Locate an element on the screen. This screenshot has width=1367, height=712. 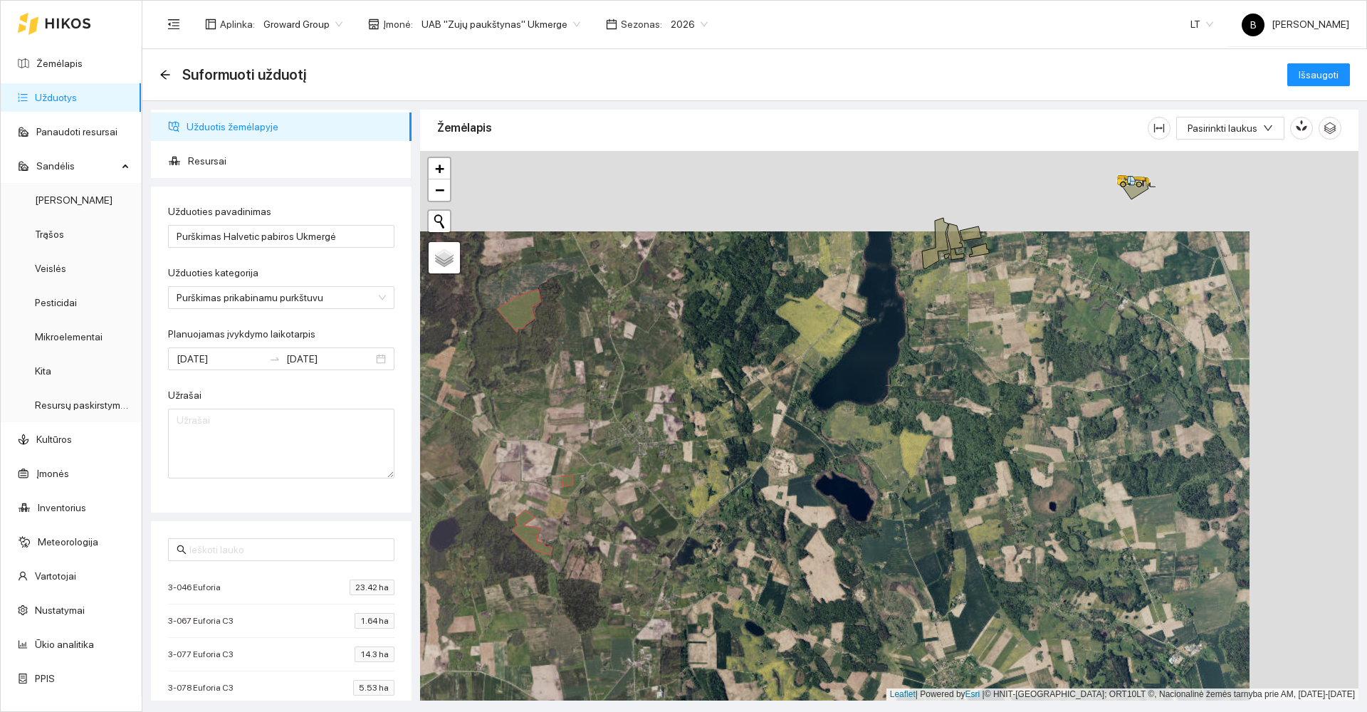
span: Groward Group is located at coordinates (303, 24).